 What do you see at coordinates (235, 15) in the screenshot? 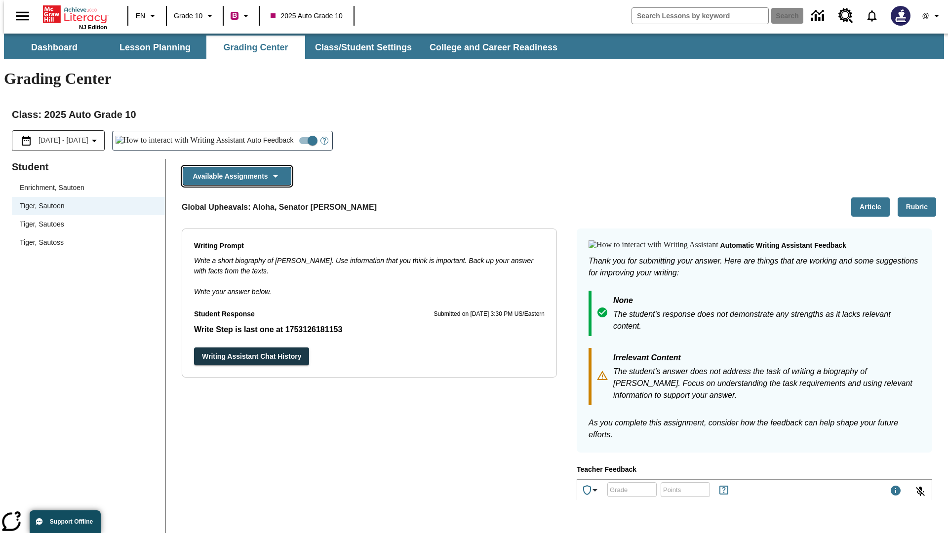
I see `span: B` at bounding box center [235, 15].